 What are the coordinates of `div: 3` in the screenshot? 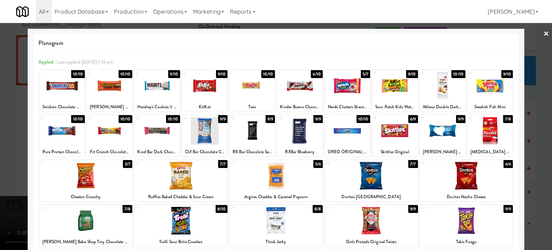 It's located at (146, 73).